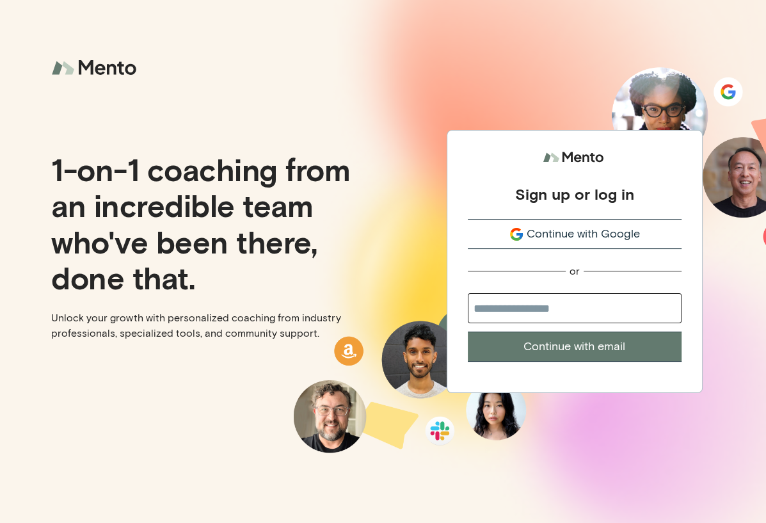 The height and width of the screenshot is (523, 766). What do you see at coordinates (212, 223) in the screenshot?
I see `p: 1-on-1 coaching from an incredible team who've been there, done that.` at bounding box center [212, 223].